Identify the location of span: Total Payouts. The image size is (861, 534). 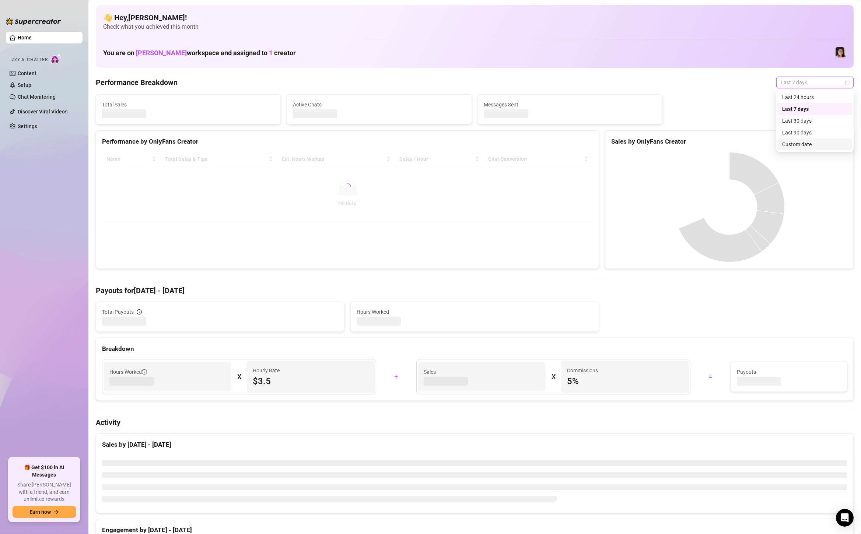
(118, 312).